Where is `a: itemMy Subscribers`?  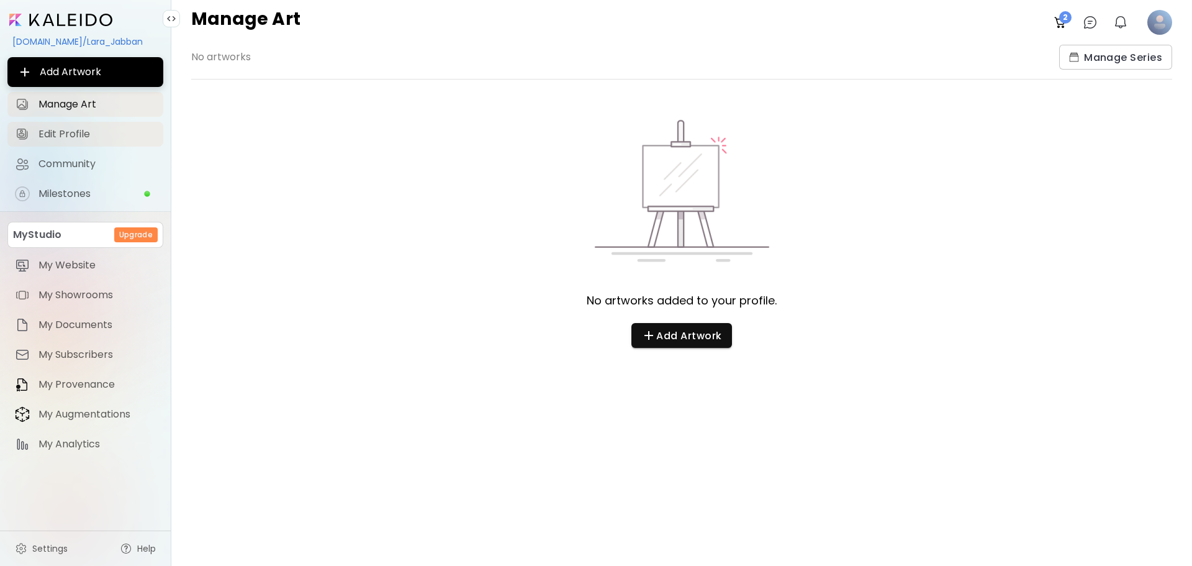
a: itemMy Subscribers is located at coordinates (85, 355).